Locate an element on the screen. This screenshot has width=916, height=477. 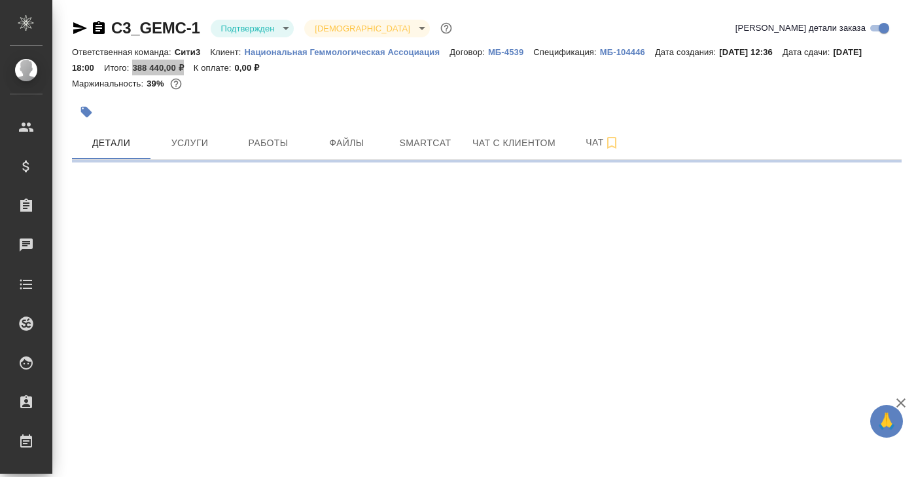
p: МБ-104446 is located at coordinates (628, 52).